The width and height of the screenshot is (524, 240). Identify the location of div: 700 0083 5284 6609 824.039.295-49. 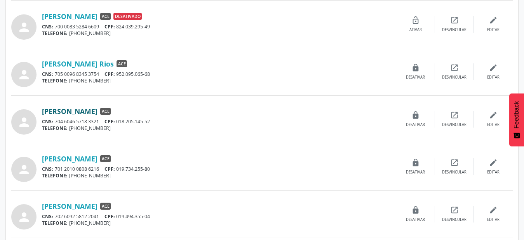
(219, 26).